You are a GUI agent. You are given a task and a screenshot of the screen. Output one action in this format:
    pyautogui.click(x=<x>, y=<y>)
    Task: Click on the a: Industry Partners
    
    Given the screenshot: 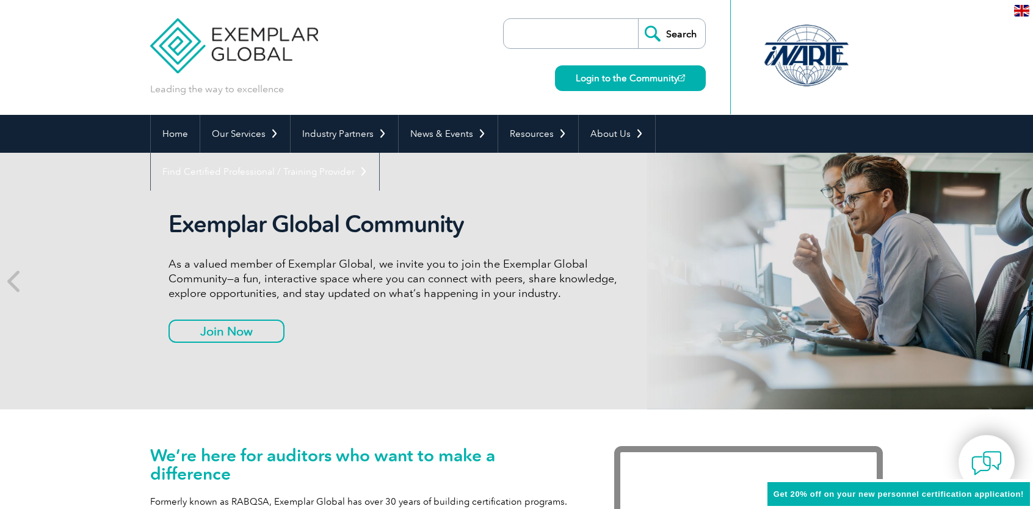 What is the action you would take?
    pyautogui.click(x=344, y=134)
    